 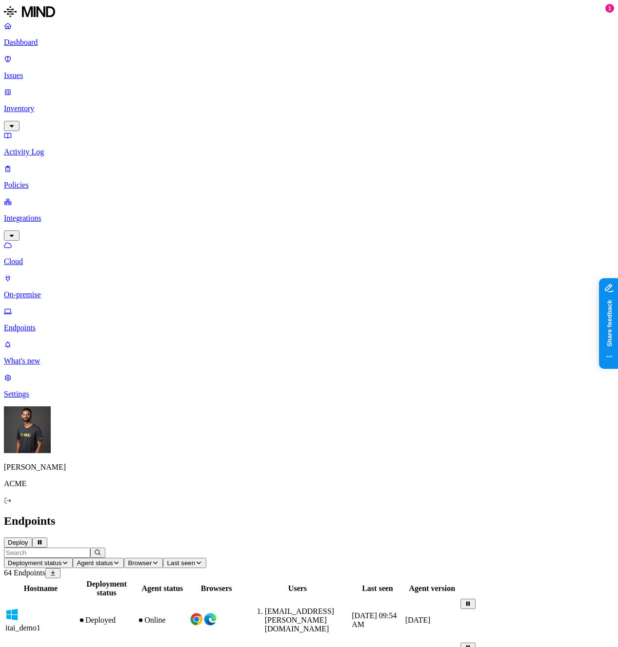 What do you see at coordinates (23, 628) in the screenshot?
I see `span: itai_demo1` at bounding box center [23, 628].